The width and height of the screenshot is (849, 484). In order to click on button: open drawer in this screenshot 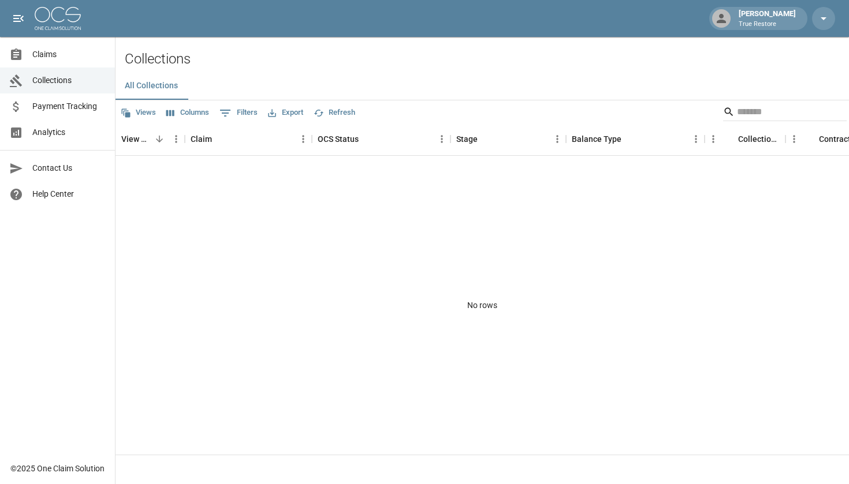, I will do `click(18, 18)`.